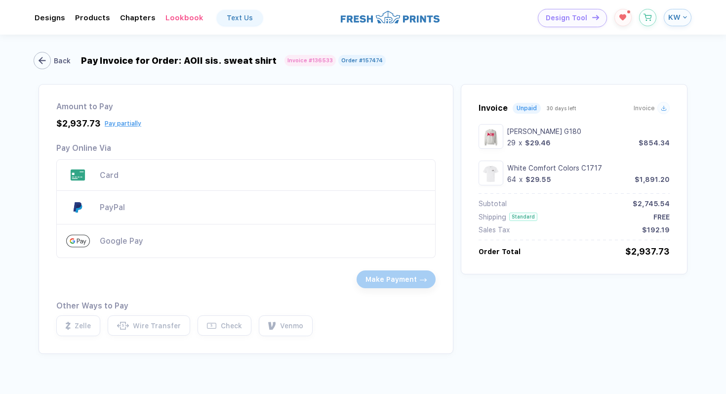 This screenshot has height=394, width=726. I want to click on div: Ash Gildan G180, so click(588, 131).